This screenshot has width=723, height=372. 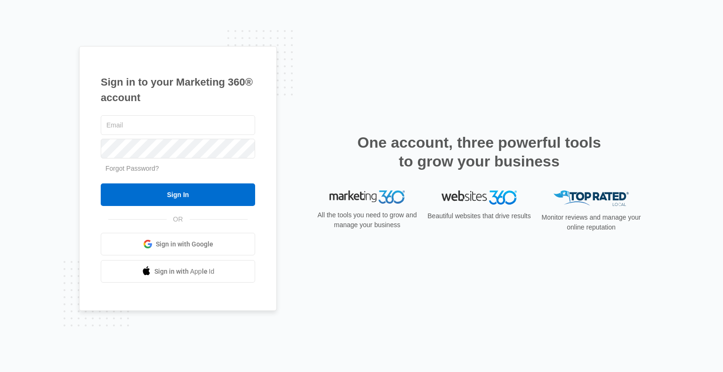 I want to click on a: Forgot Password?, so click(x=132, y=168).